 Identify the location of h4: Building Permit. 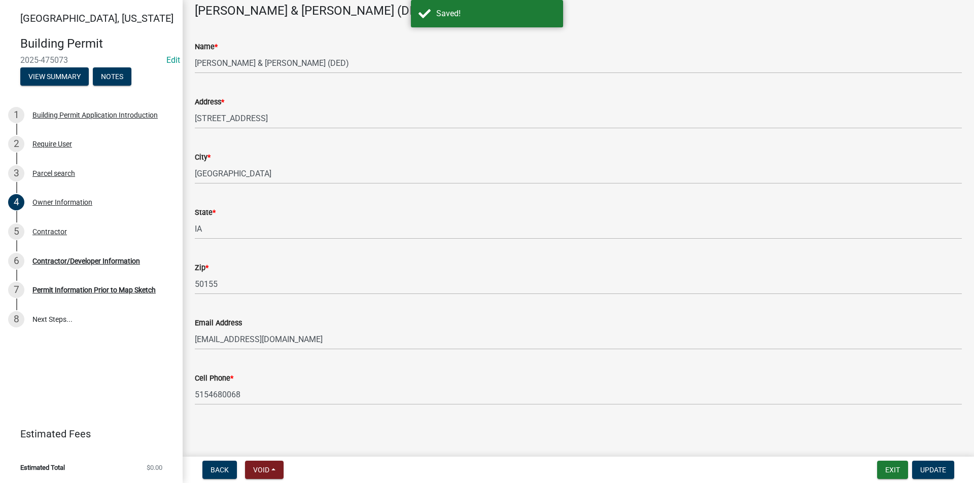
(97, 44).